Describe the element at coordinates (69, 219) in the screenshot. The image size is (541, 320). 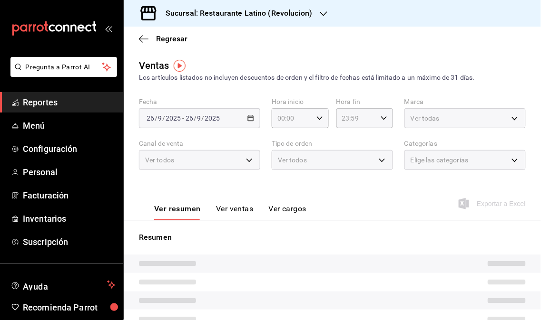
I see `span: Inventarios` at that location.